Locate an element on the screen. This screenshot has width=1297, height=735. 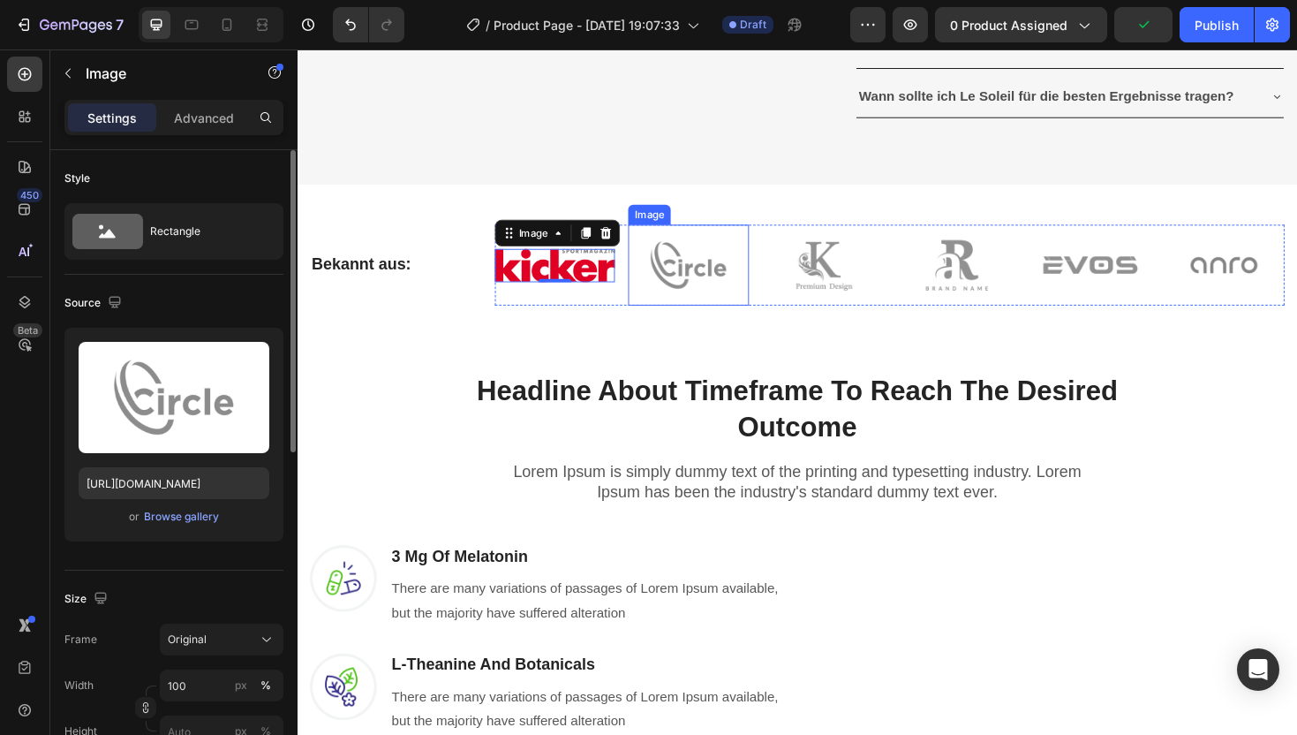
div: Source is located at coordinates (94, 303).